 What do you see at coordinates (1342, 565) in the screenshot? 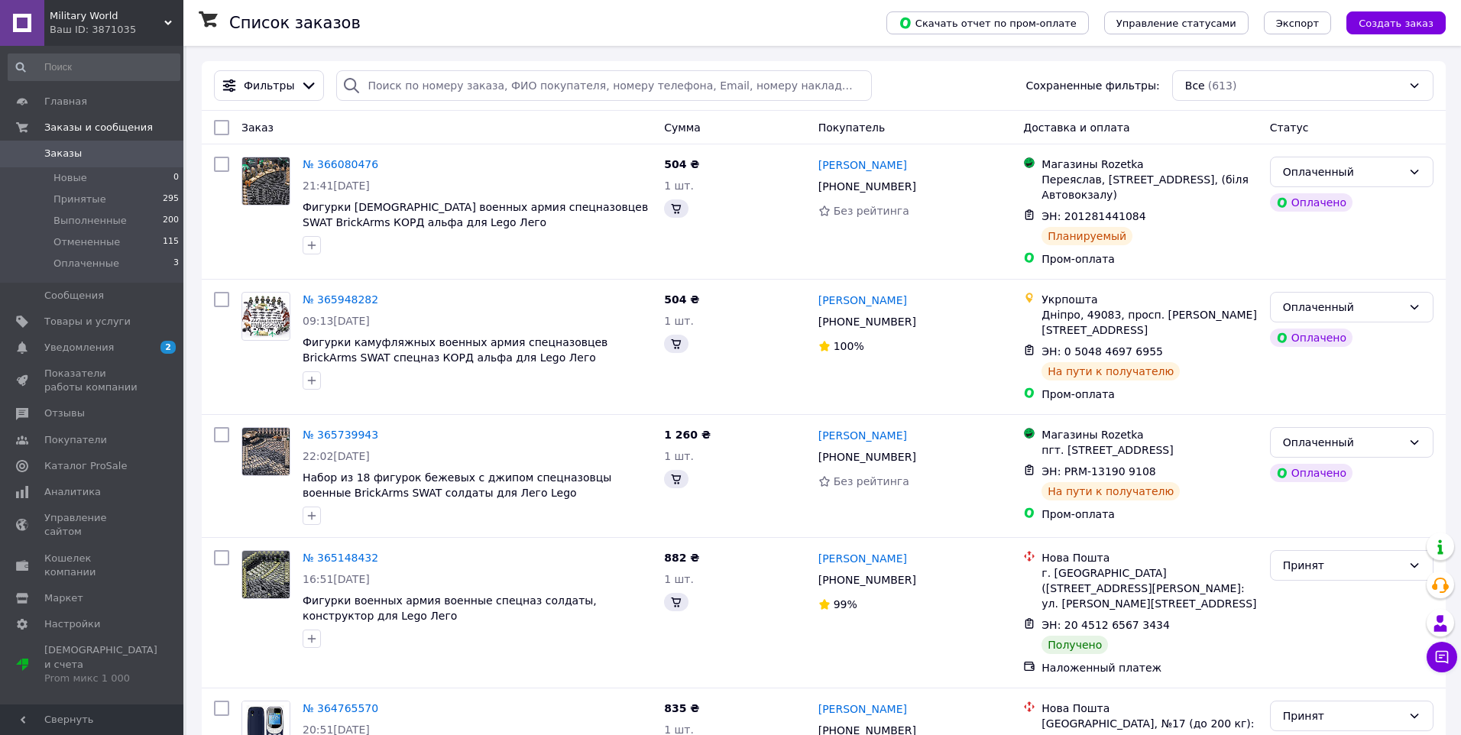
I see `div: Принят` at bounding box center [1342, 565].